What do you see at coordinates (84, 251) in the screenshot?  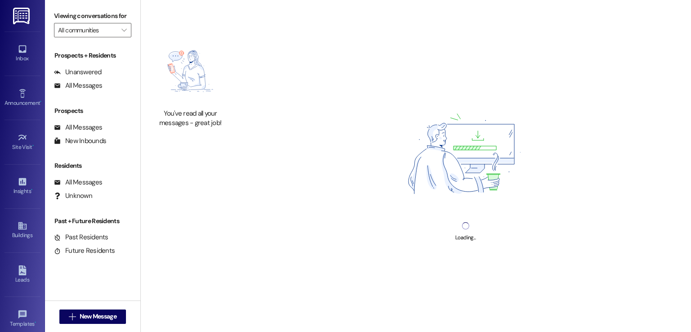 I see `div: Future Residents` at bounding box center [84, 251].